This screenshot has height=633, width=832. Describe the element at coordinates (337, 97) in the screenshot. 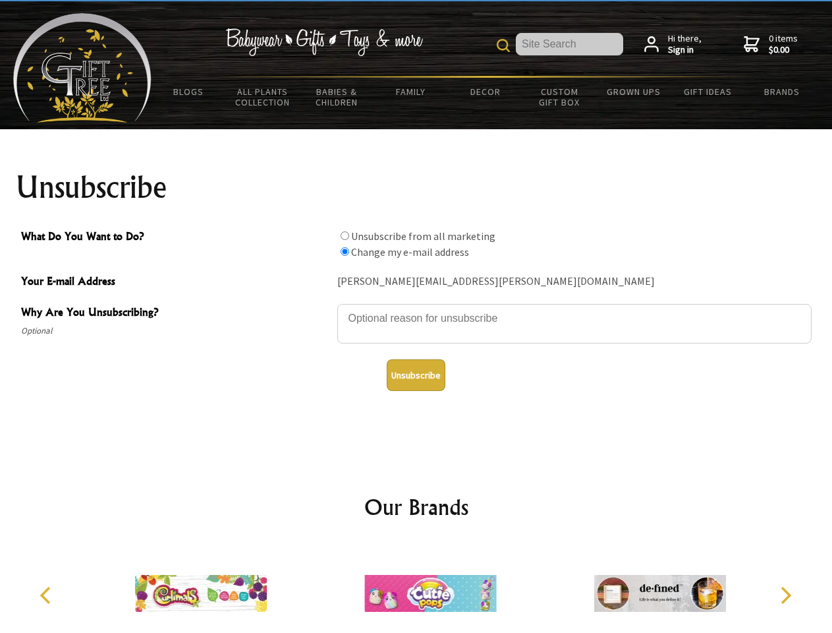

I see `a: Babies & Children` at that location.